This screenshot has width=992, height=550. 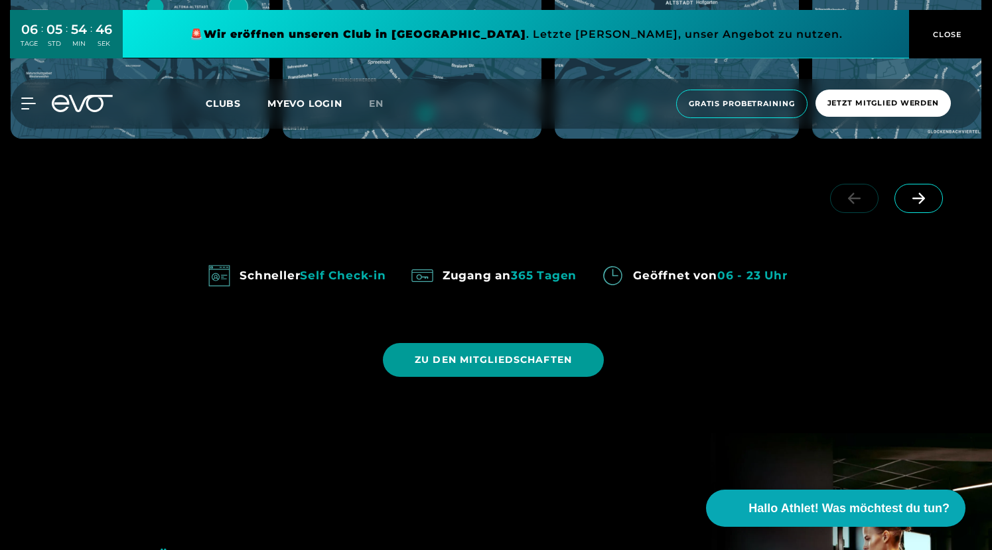 What do you see at coordinates (710, 275) in the screenshot?
I see `div: Geöffnet von` at bounding box center [710, 275].